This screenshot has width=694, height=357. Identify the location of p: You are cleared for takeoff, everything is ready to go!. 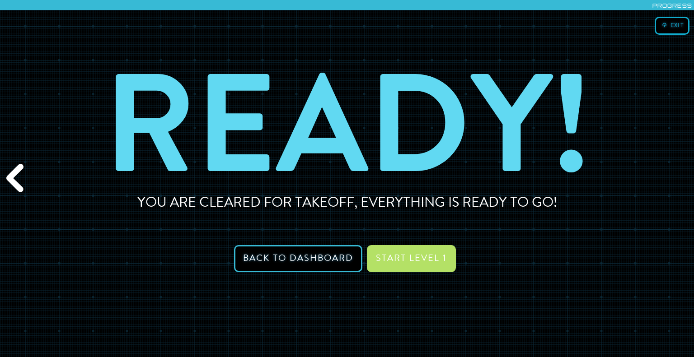
(347, 204).